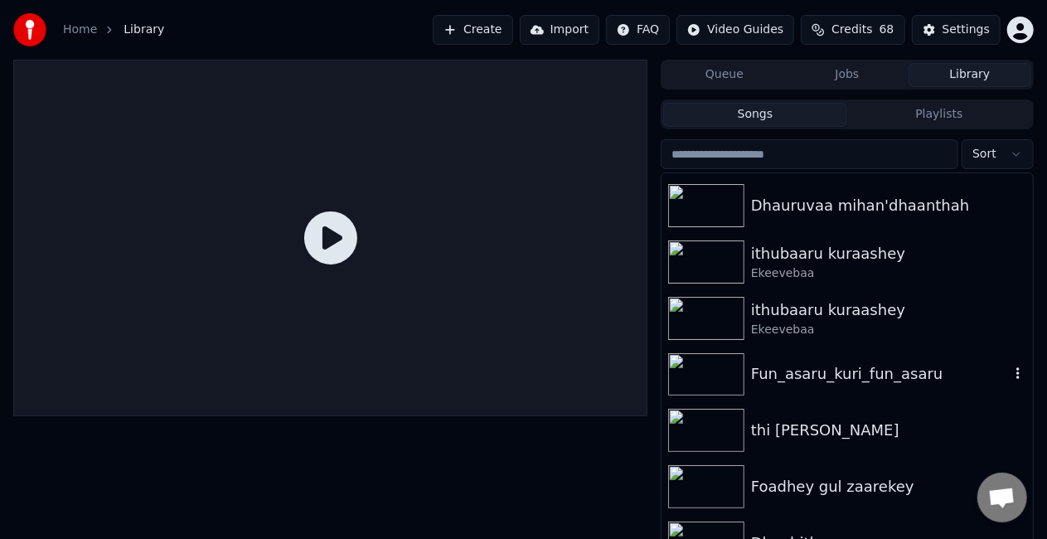 Image resolution: width=1047 pixels, height=539 pixels. What do you see at coordinates (473, 30) in the screenshot?
I see `button: Create` at bounding box center [473, 30].